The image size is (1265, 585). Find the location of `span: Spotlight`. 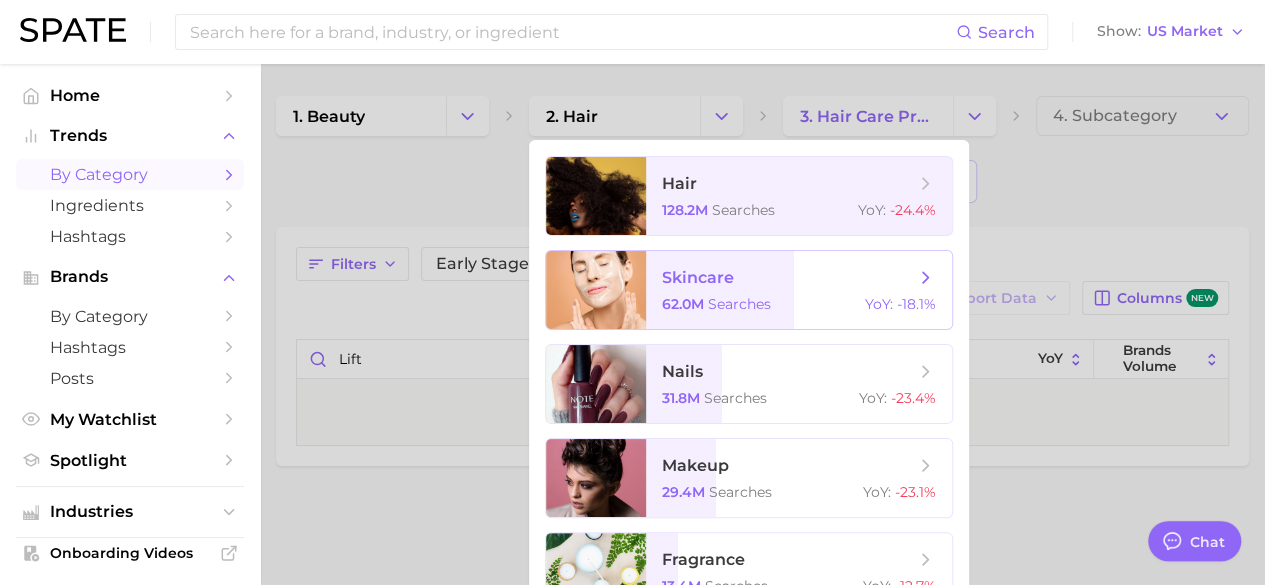

span: Spotlight is located at coordinates (130, 460).